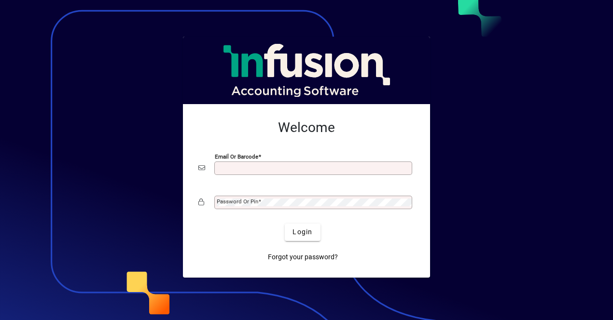  I want to click on span: Login, so click(302, 232).